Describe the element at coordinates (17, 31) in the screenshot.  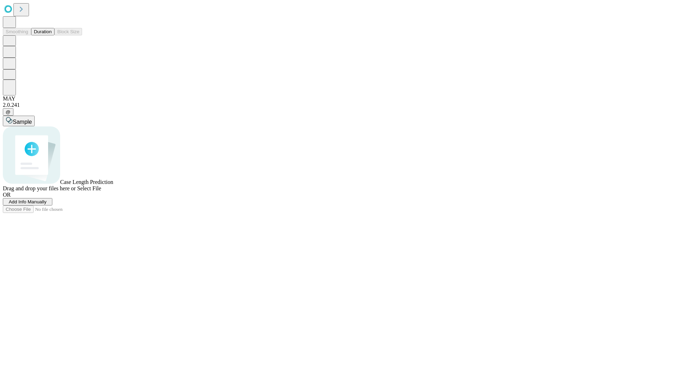
I see `button: Smoothing` at that location.